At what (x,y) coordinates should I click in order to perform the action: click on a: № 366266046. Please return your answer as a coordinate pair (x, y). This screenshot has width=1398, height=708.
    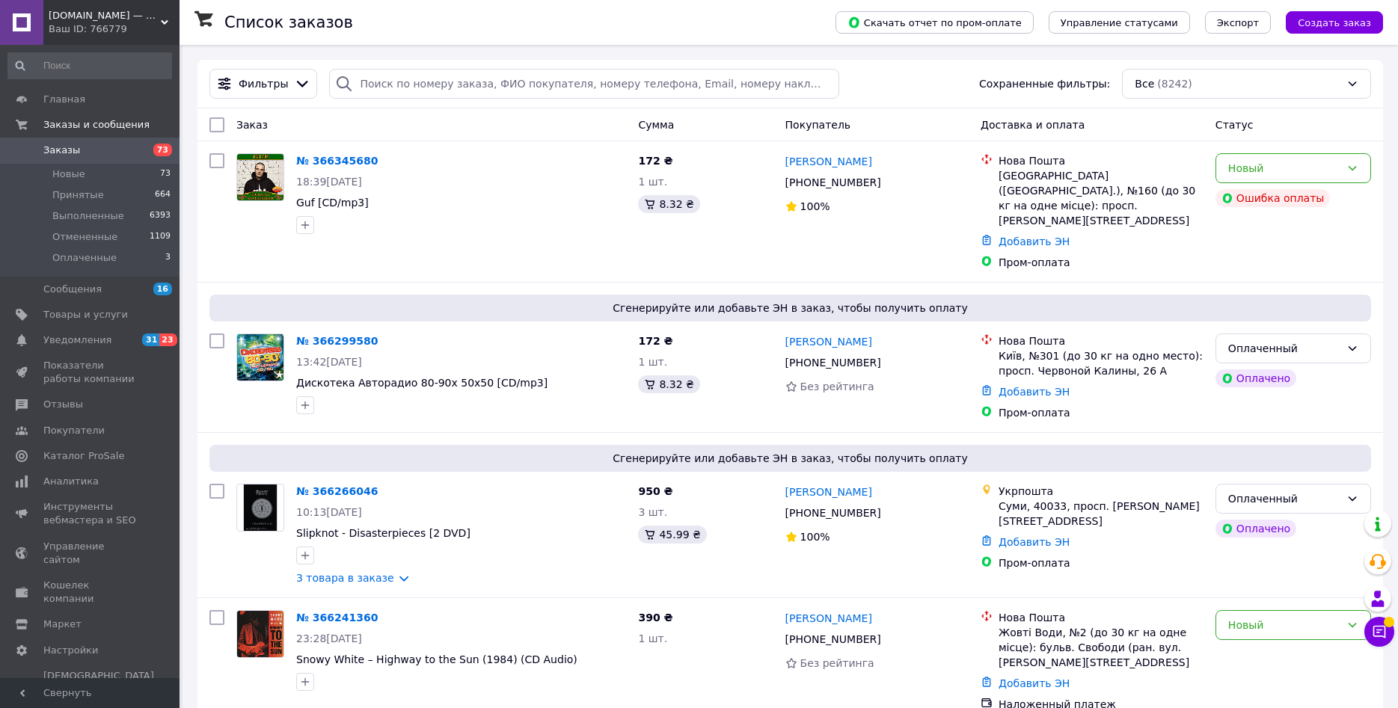
    Looking at the image, I should click on (337, 491).